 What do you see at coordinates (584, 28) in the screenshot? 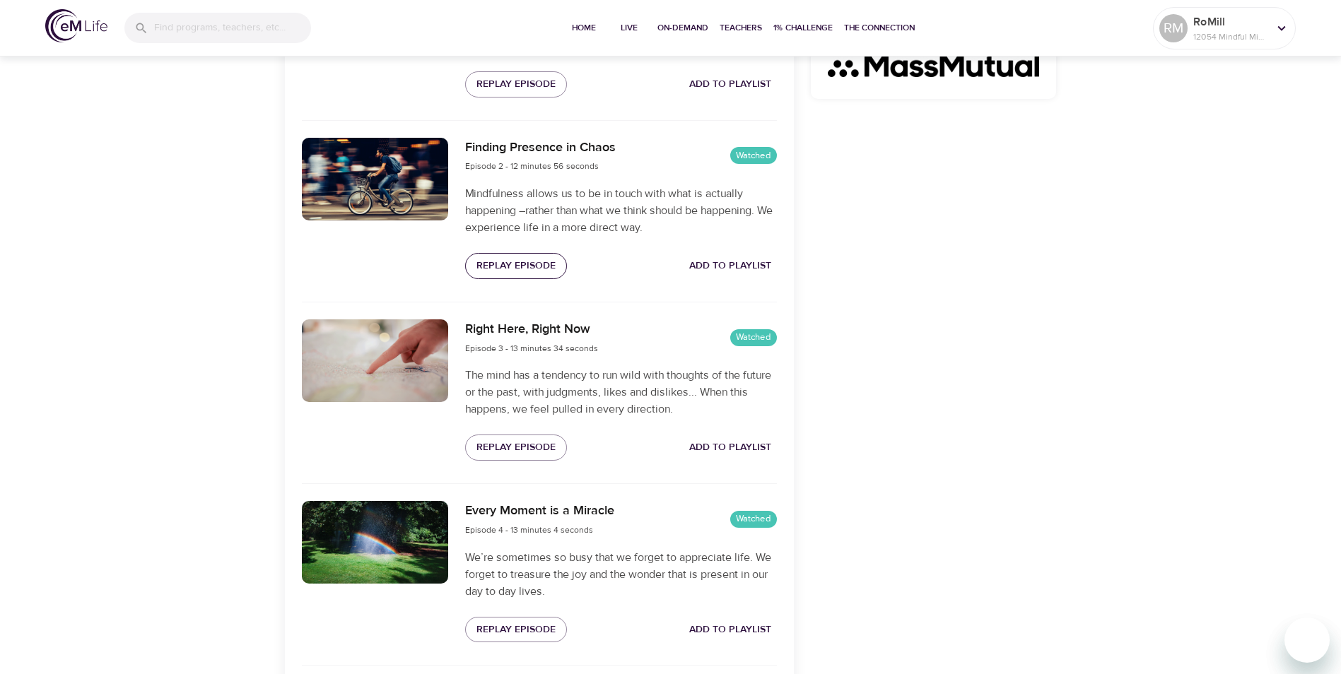
I see `span: Home` at bounding box center [584, 28].